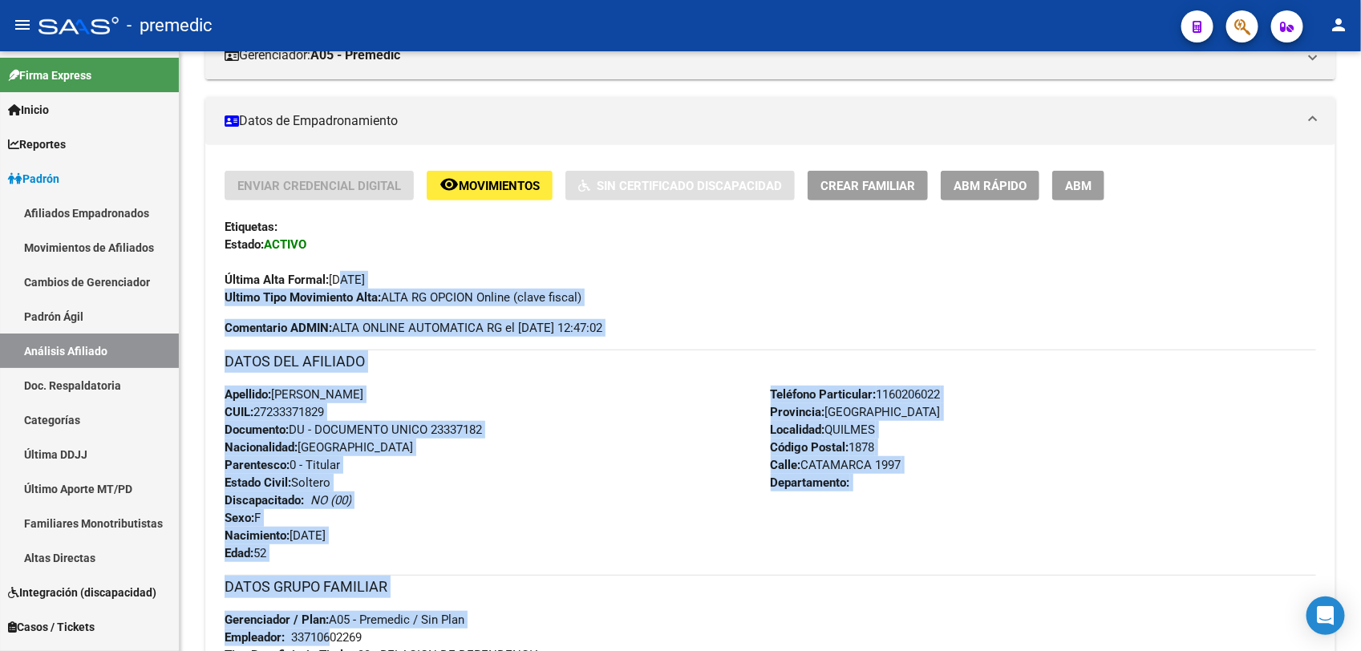  What do you see at coordinates (449, 185) in the screenshot?
I see `mat-icon: remove_red_eye` at bounding box center [449, 185].